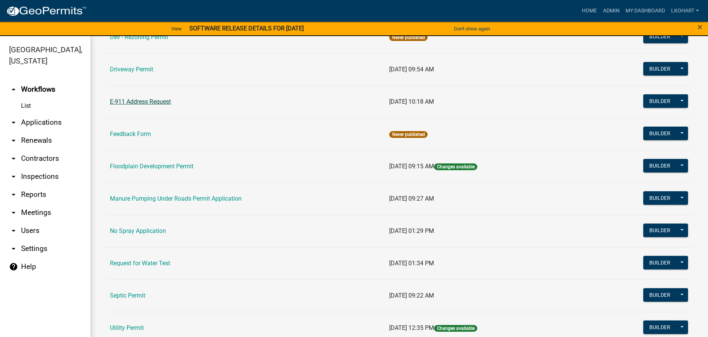 This screenshot has height=337, width=708. Describe the element at coordinates (127, 328) in the screenshot. I see `a: Utility Permit` at that location.